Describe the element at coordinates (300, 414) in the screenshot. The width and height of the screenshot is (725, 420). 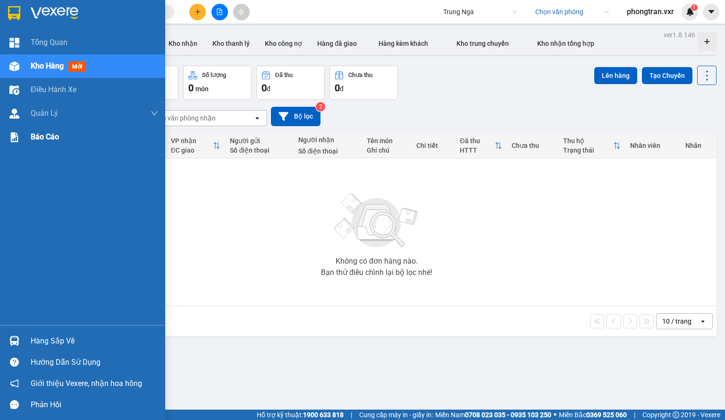
I see `span: Hỗ trợ kỹ thuật:` at that location.